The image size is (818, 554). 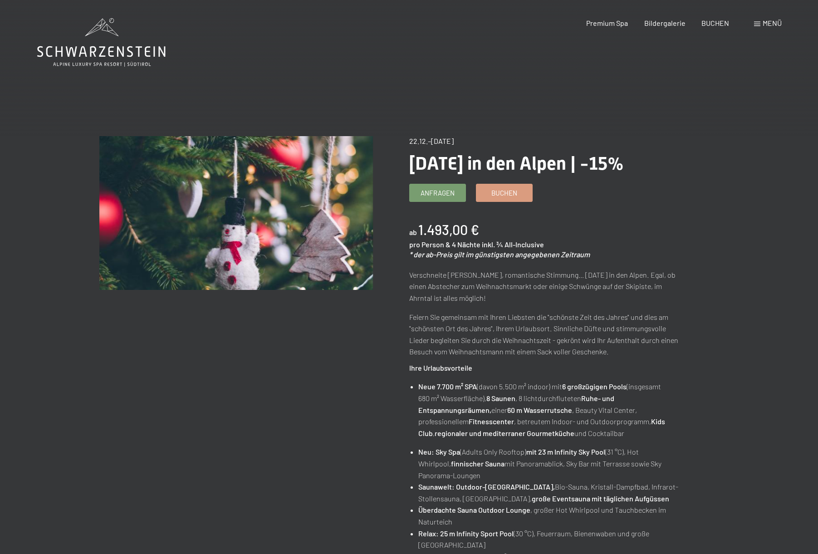 What do you see at coordinates (601, 498) in the screenshot?
I see `strong: große Eventsauna mit täglichen Aufgüssen` at bounding box center [601, 498].